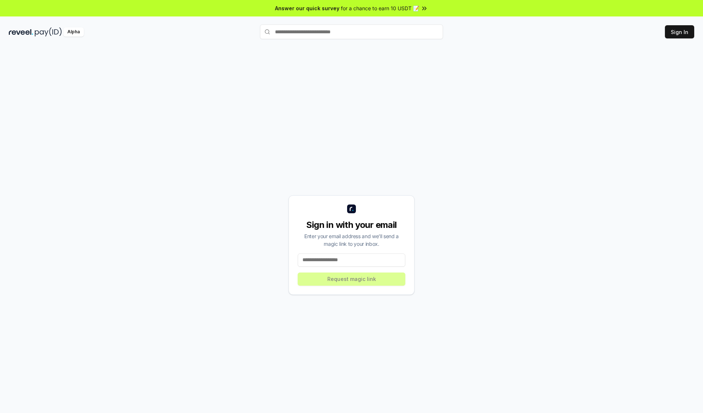 This screenshot has height=413, width=703. What do you see at coordinates (380, 8) in the screenshot?
I see `span: for a chance to earn 10 USDT 📝` at bounding box center [380, 8].